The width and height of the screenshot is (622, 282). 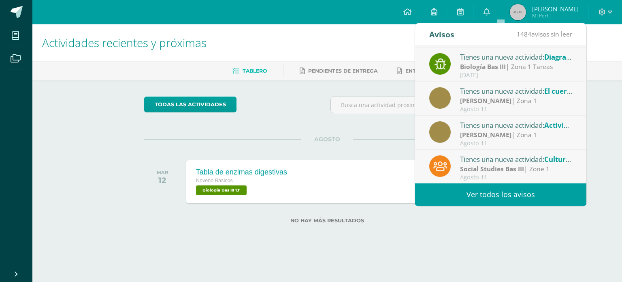 I want to click on span: 1484, so click(x=524, y=34).